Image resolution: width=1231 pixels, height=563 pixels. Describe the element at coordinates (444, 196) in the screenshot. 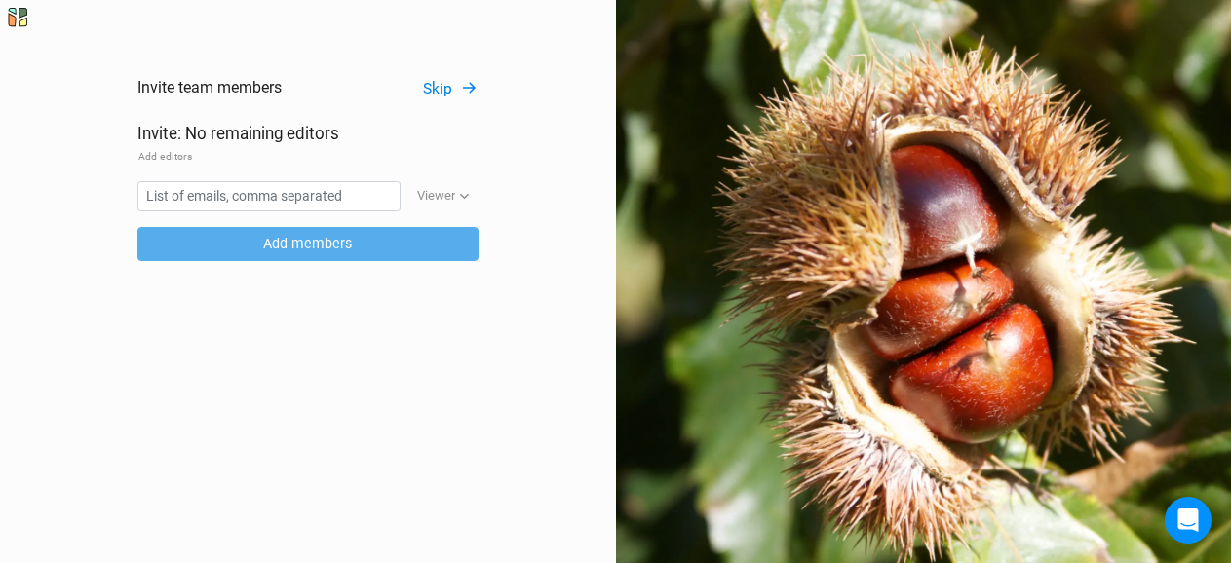

I see `button: Viewer` at that location.